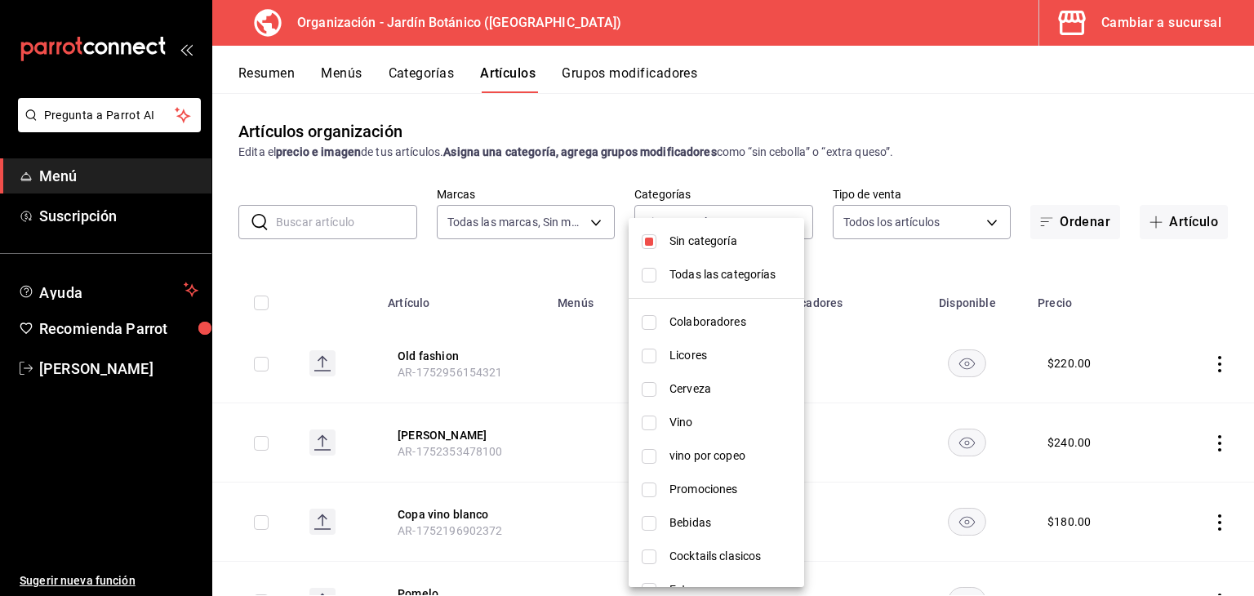  What do you see at coordinates (730, 556) in the screenshot?
I see `span: Cocktails clasicos` at bounding box center [730, 556].